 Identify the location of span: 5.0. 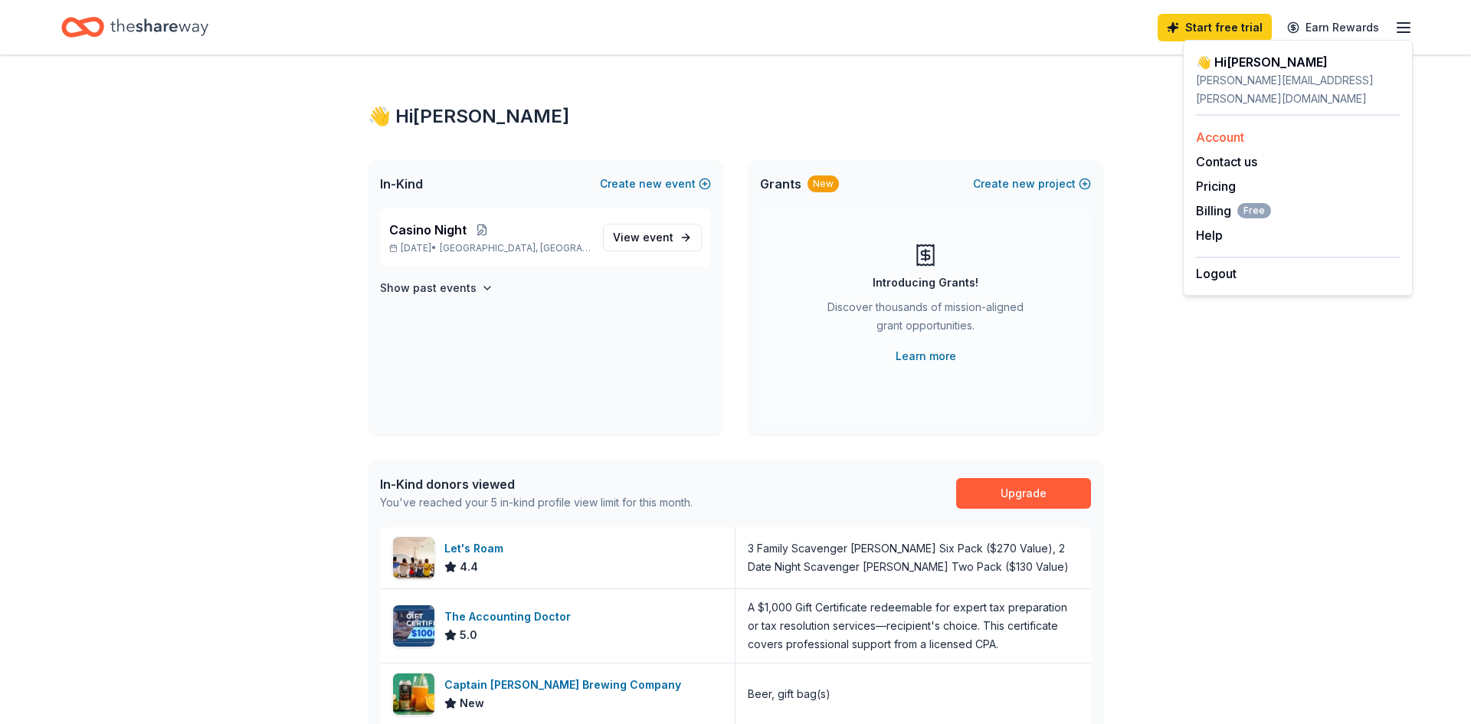
(468, 635).